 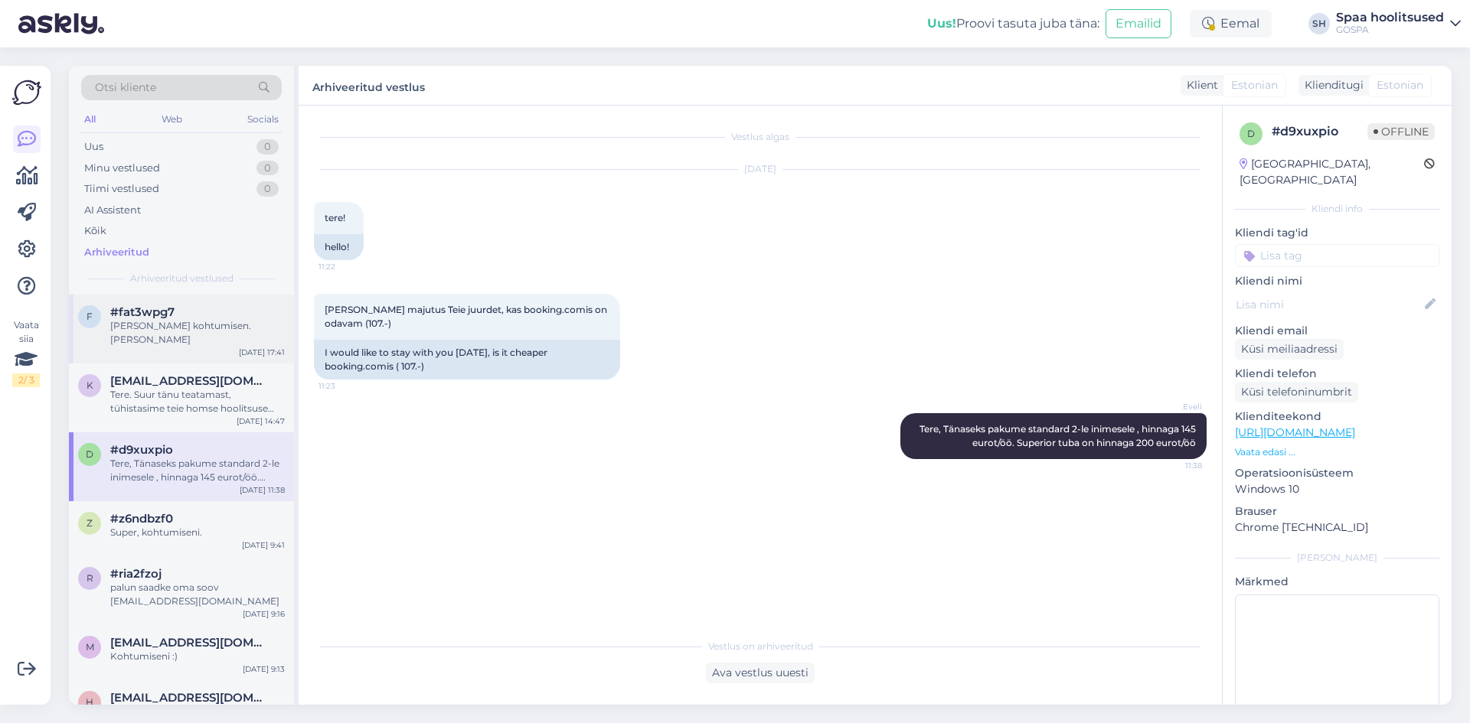 I want to click on input: Lisa nimi, so click(x=1328, y=305).